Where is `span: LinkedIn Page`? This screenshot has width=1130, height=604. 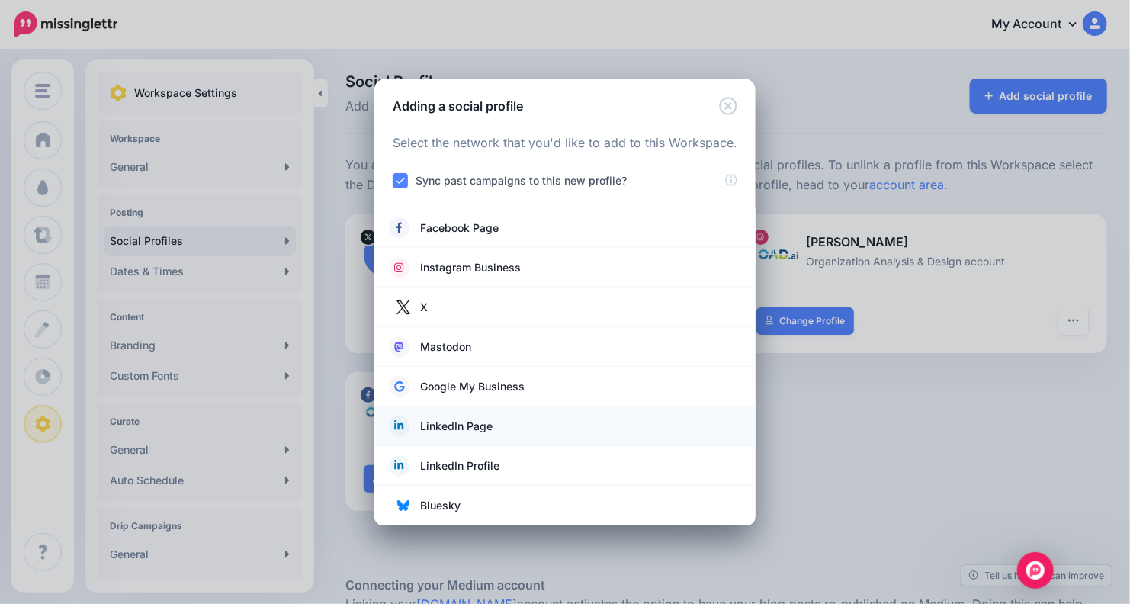 span: LinkedIn Page is located at coordinates (456, 426).